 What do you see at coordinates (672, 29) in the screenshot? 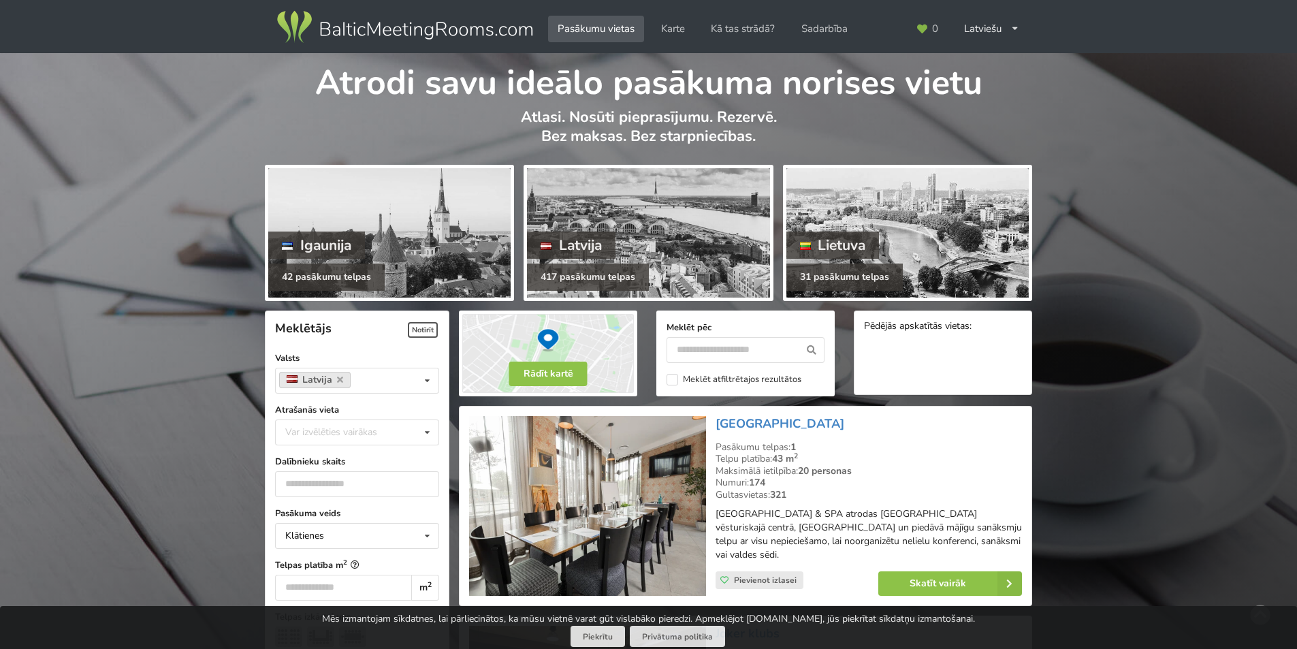
I see `a: Karte` at bounding box center [672, 29].